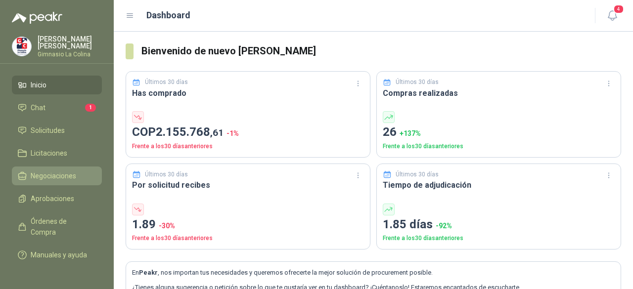  What do you see at coordinates (248, 133) in the screenshot?
I see `p: COP` at bounding box center [248, 133].